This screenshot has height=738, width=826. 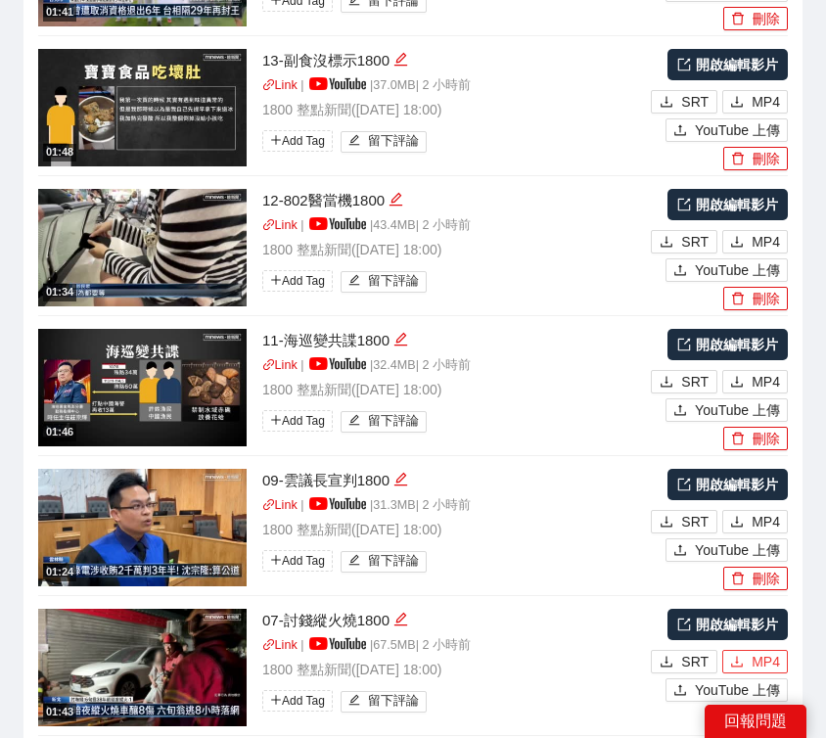 What do you see at coordinates (142, 387) in the screenshot?
I see `img: 01de3278-ac3e-4e12-a7d1-ca7157256e76.jpg` at bounding box center [142, 387].